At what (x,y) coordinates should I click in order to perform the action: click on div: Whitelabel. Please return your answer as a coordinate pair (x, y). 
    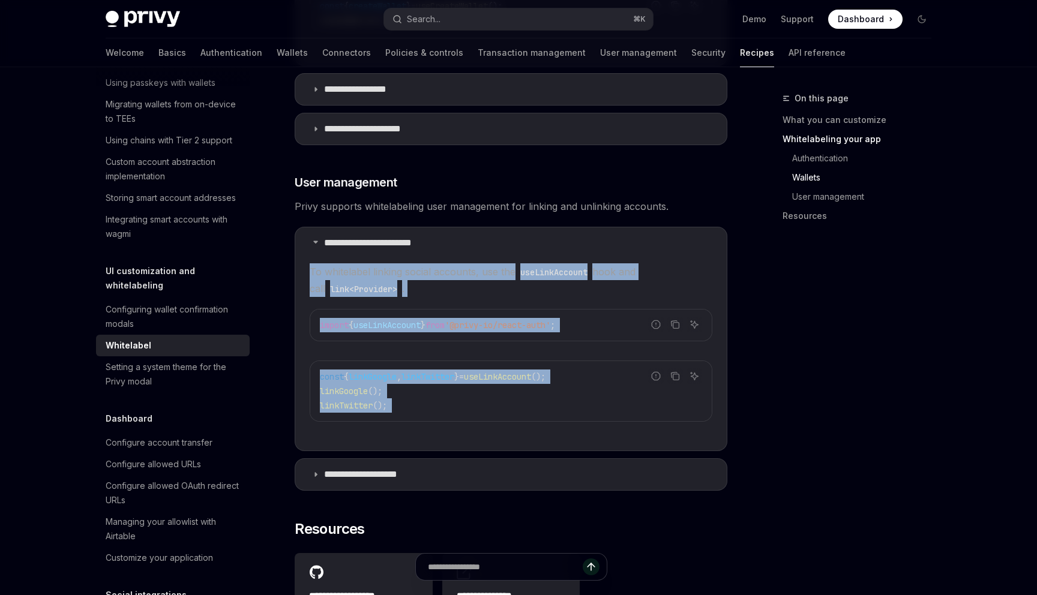
    Looking at the image, I should click on (128, 346).